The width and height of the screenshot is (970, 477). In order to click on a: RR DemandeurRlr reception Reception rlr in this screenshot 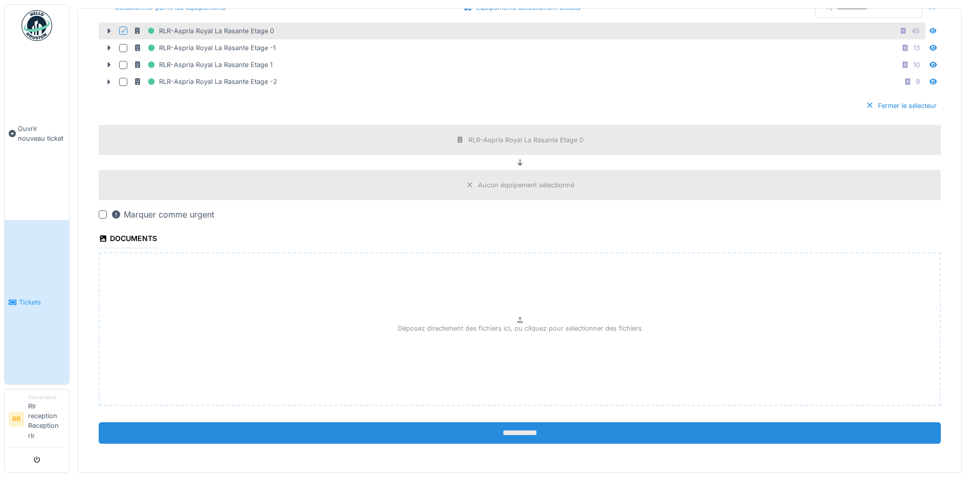, I will do `click(37, 420)`.